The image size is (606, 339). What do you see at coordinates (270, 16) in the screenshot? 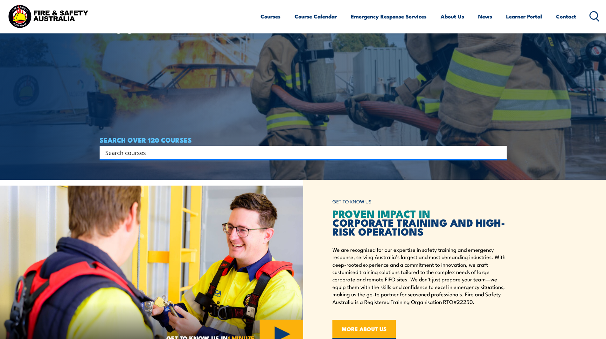
I see `a: Courses` at bounding box center [270, 16].